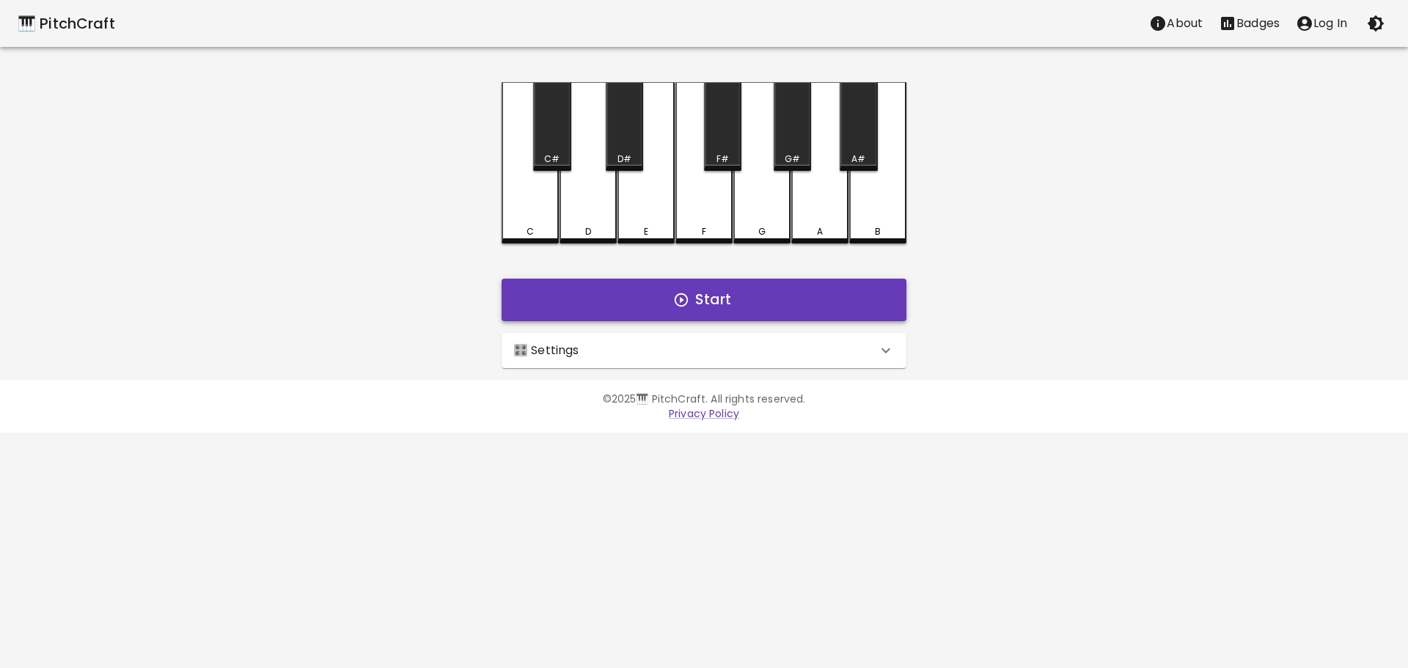 The image size is (1408, 668). What do you see at coordinates (704, 414) in the screenshot?
I see `a: Privacy Policy` at bounding box center [704, 414].